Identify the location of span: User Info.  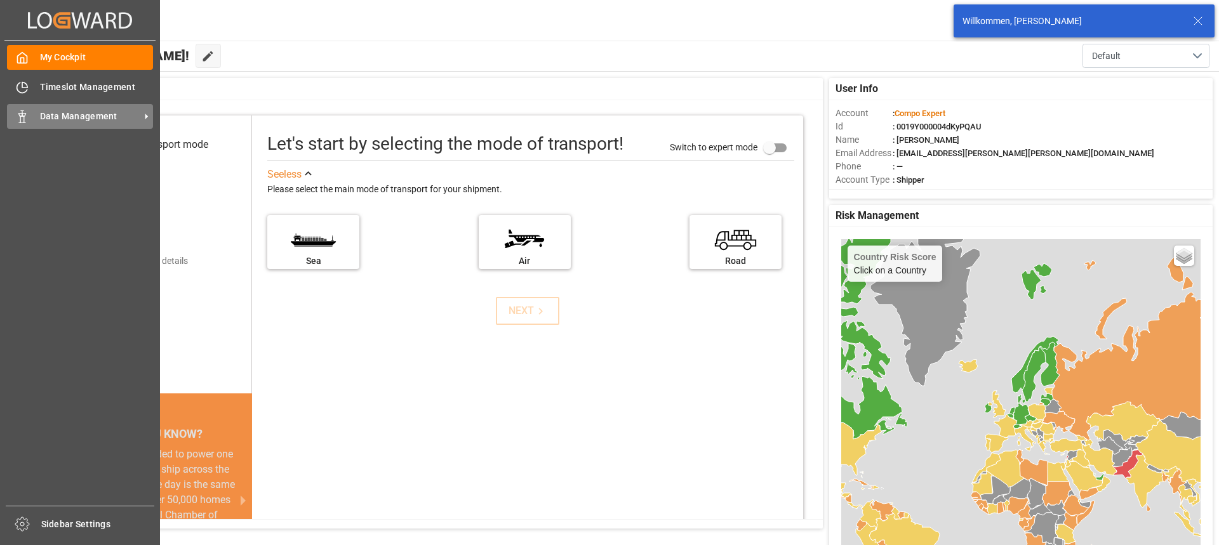
(856, 89).